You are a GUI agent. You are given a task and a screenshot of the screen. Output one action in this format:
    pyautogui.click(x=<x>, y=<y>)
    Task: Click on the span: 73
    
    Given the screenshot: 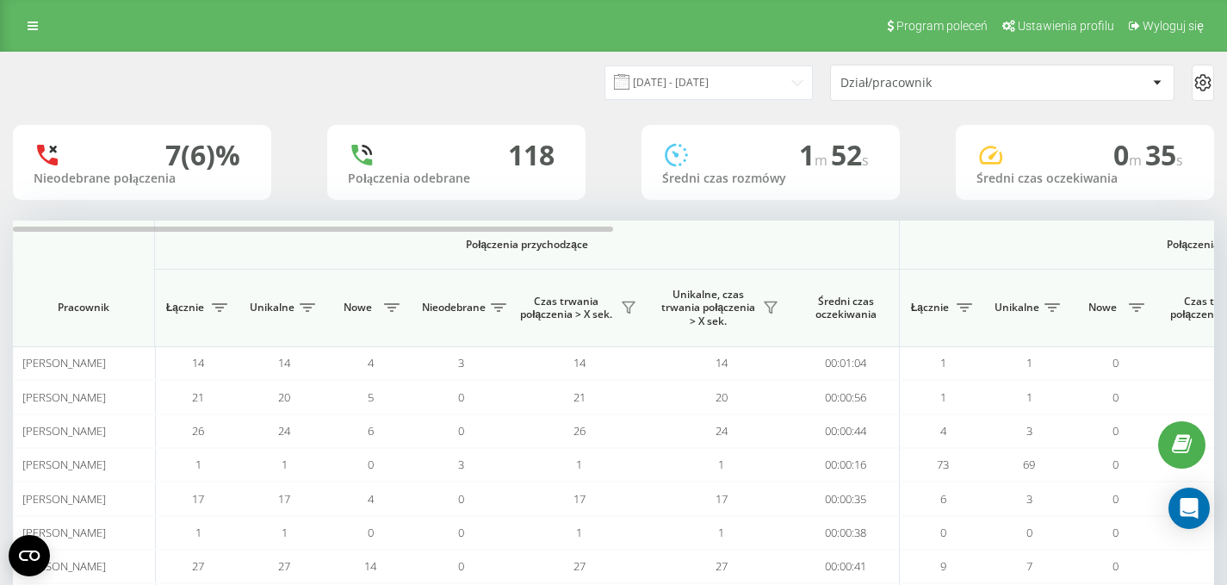 What is the action you would take?
    pyautogui.click(x=943, y=464)
    